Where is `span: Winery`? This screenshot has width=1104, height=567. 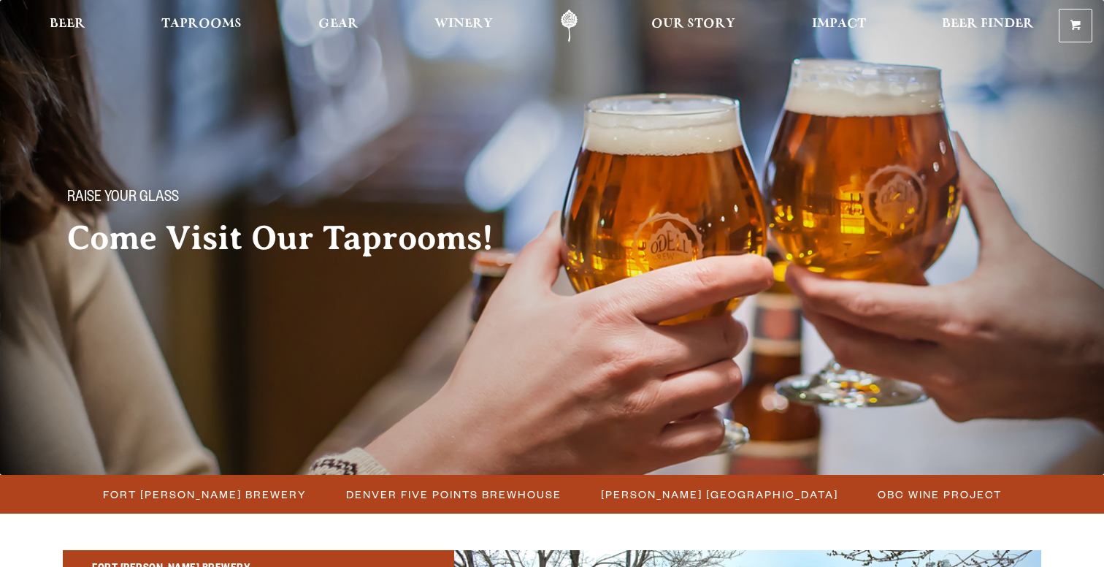
span: Winery is located at coordinates (464, 24).